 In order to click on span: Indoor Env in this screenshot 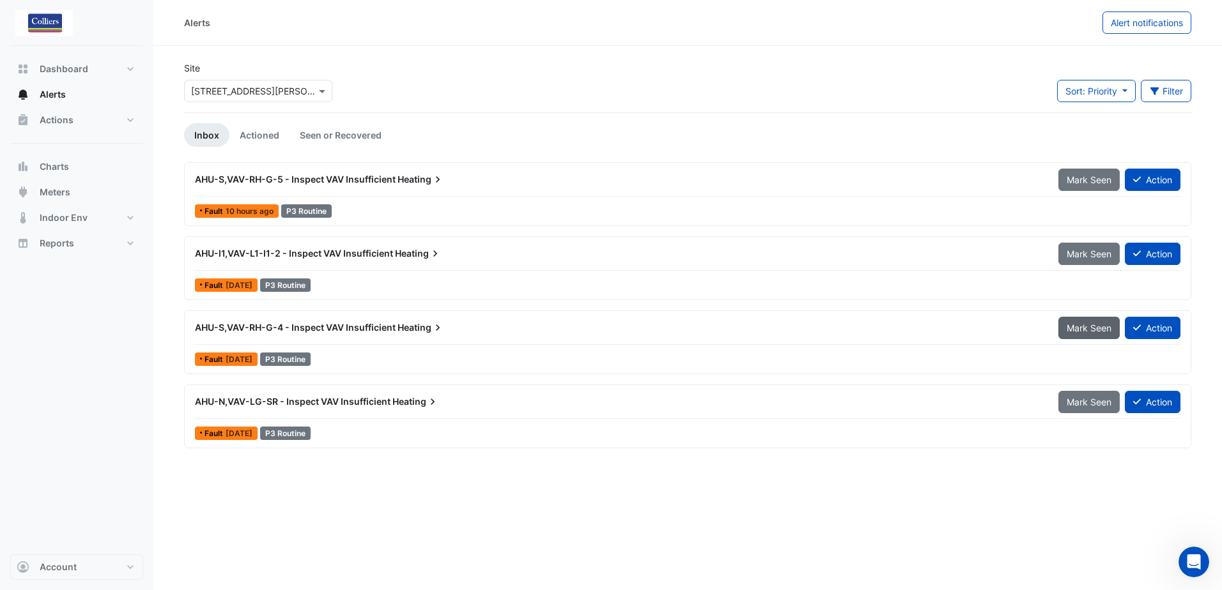, I will do `click(63, 218)`.